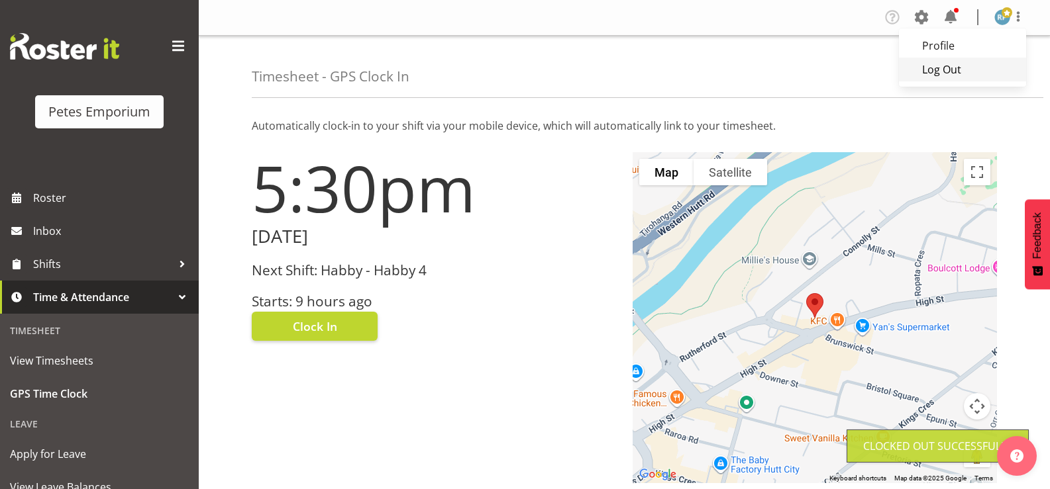 This screenshot has height=489, width=1050. I want to click on a: Terms (opens in new tab), so click(983, 478).